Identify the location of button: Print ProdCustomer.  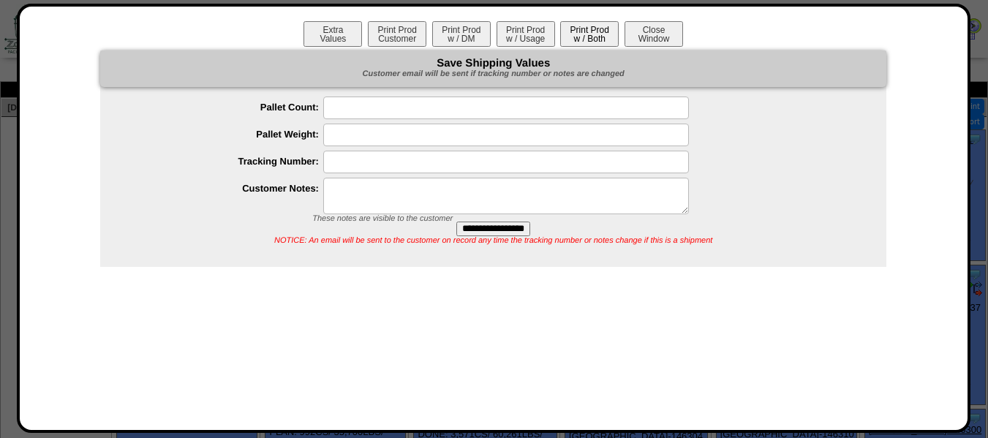
(397, 34).